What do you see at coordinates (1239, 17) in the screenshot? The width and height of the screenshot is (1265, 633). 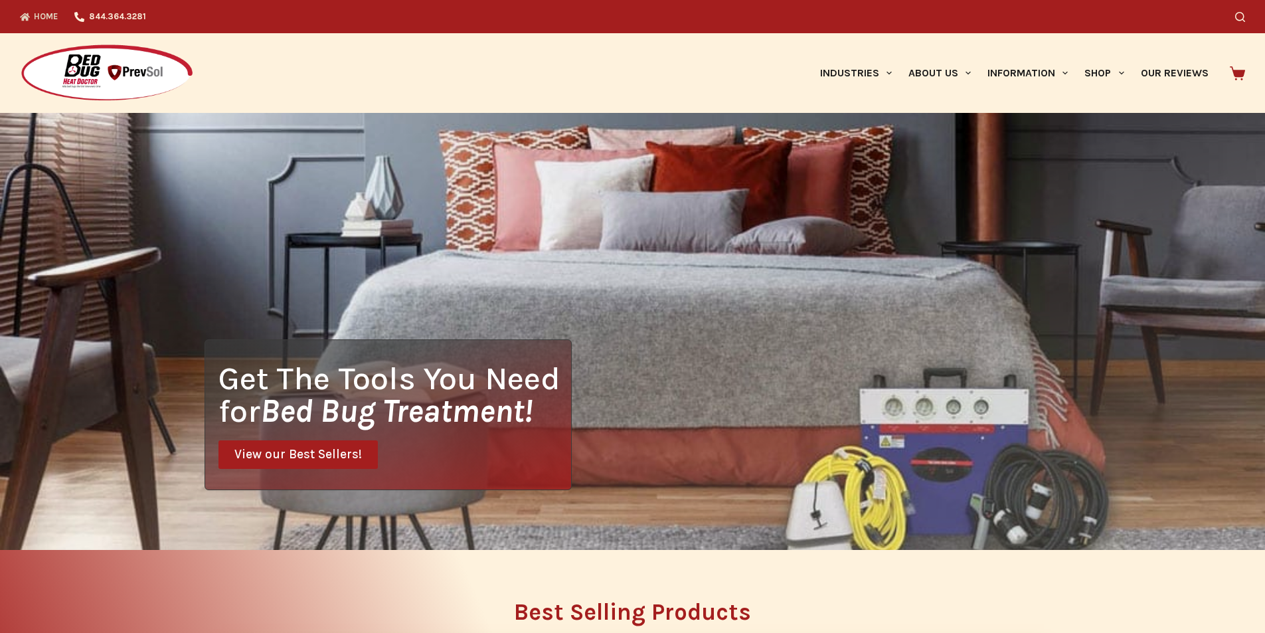 I see `button: Search` at bounding box center [1239, 17].